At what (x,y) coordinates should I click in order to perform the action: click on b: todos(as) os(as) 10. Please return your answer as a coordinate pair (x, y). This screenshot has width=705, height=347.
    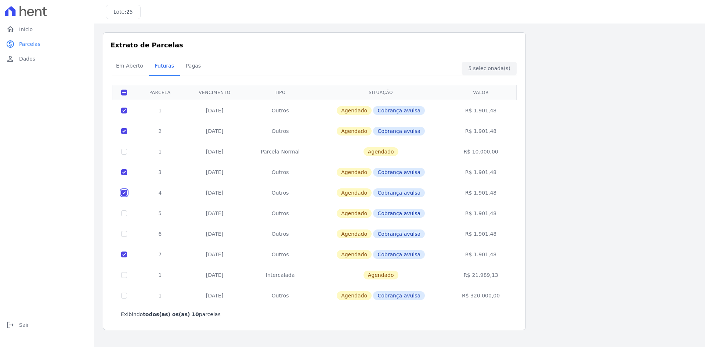
    Looking at the image, I should click on (171, 314).